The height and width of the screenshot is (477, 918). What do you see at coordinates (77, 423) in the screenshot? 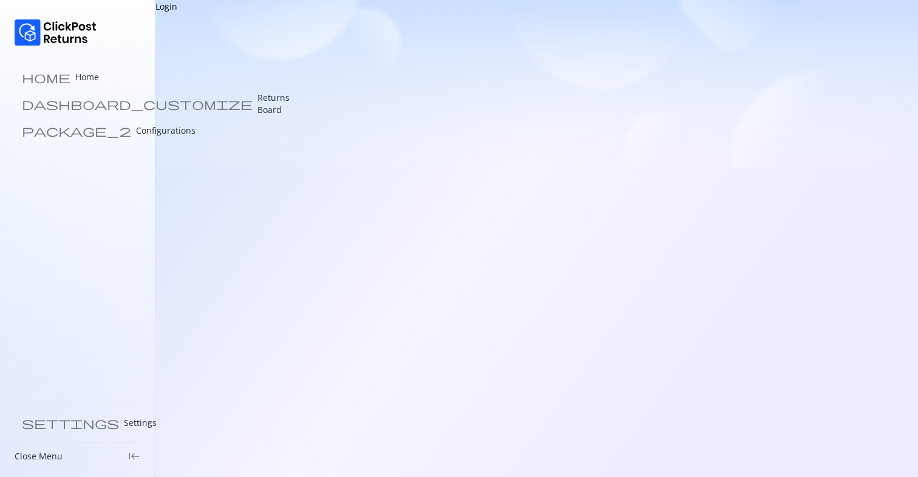
I see `a: settings Settings` at bounding box center [77, 423].